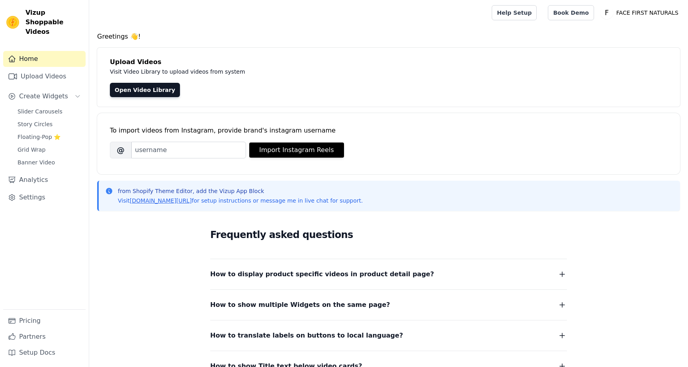 The image size is (688, 367). I want to click on a: Open Video Library, so click(145, 90).